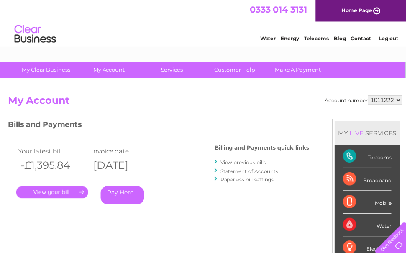  I want to click on a: Energy, so click(293, 39).